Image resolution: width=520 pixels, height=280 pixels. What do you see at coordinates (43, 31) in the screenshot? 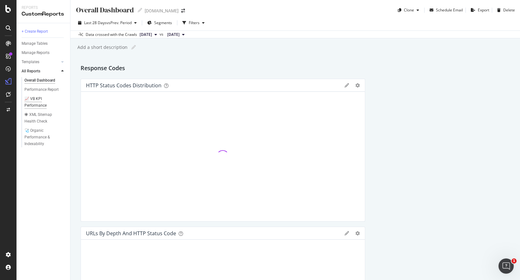
I see `a: + Create Report` at bounding box center [43, 31].